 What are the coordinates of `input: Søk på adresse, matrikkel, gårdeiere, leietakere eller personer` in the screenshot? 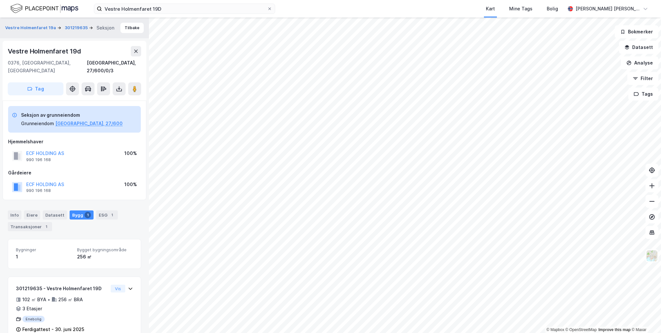 It's located at (185, 9).